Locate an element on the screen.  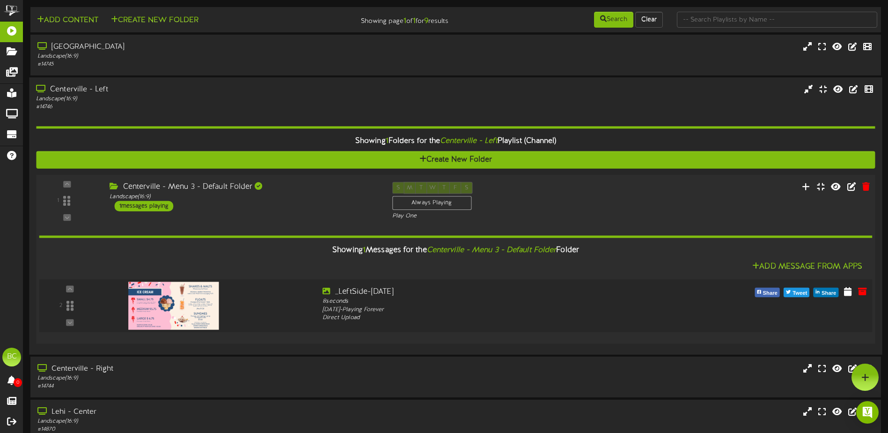
div: Play One is located at coordinates (491, 216).